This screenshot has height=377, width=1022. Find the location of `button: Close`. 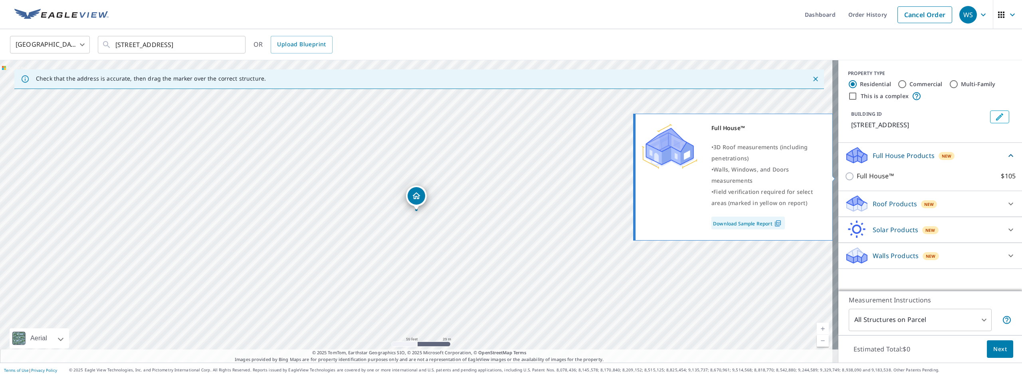

button: Close is located at coordinates (816, 79).